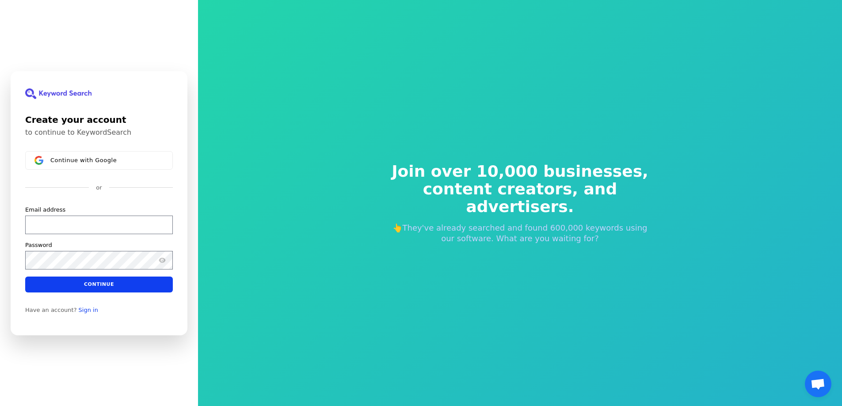  I want to click on button: Sign in with GoogleContinue with Google, so click(99, 161).